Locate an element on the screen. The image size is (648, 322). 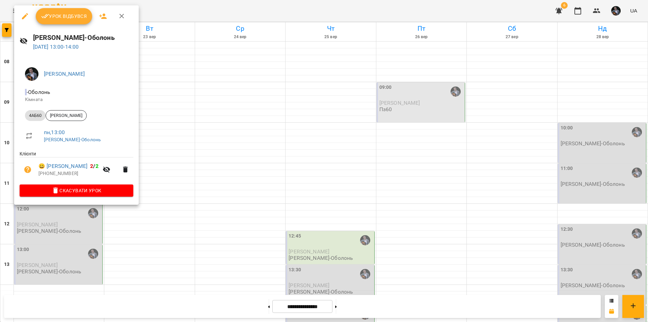
span: 4АБ60 is located at coordinates (35, 115).